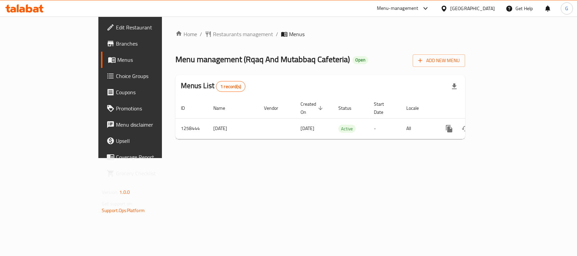  I want to click on table: enhanced table, so click(344, 119).